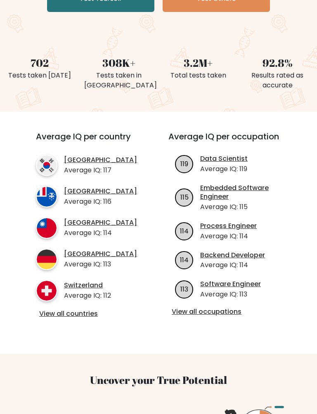 The image size is (317, 414). What do you see at coordinates (184, 164) in the screenshot?
I see `text: 119` at bounding box center [184, 164].